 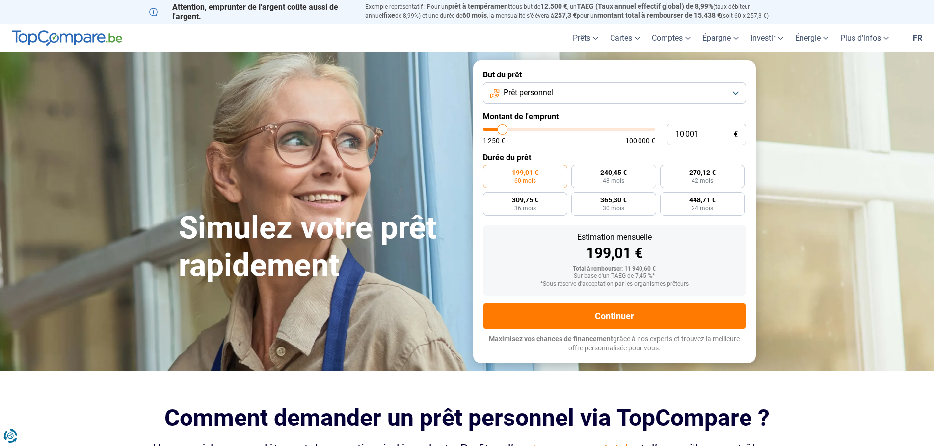 I want to click on span: 365,30 €, so click(x=613, y=200).